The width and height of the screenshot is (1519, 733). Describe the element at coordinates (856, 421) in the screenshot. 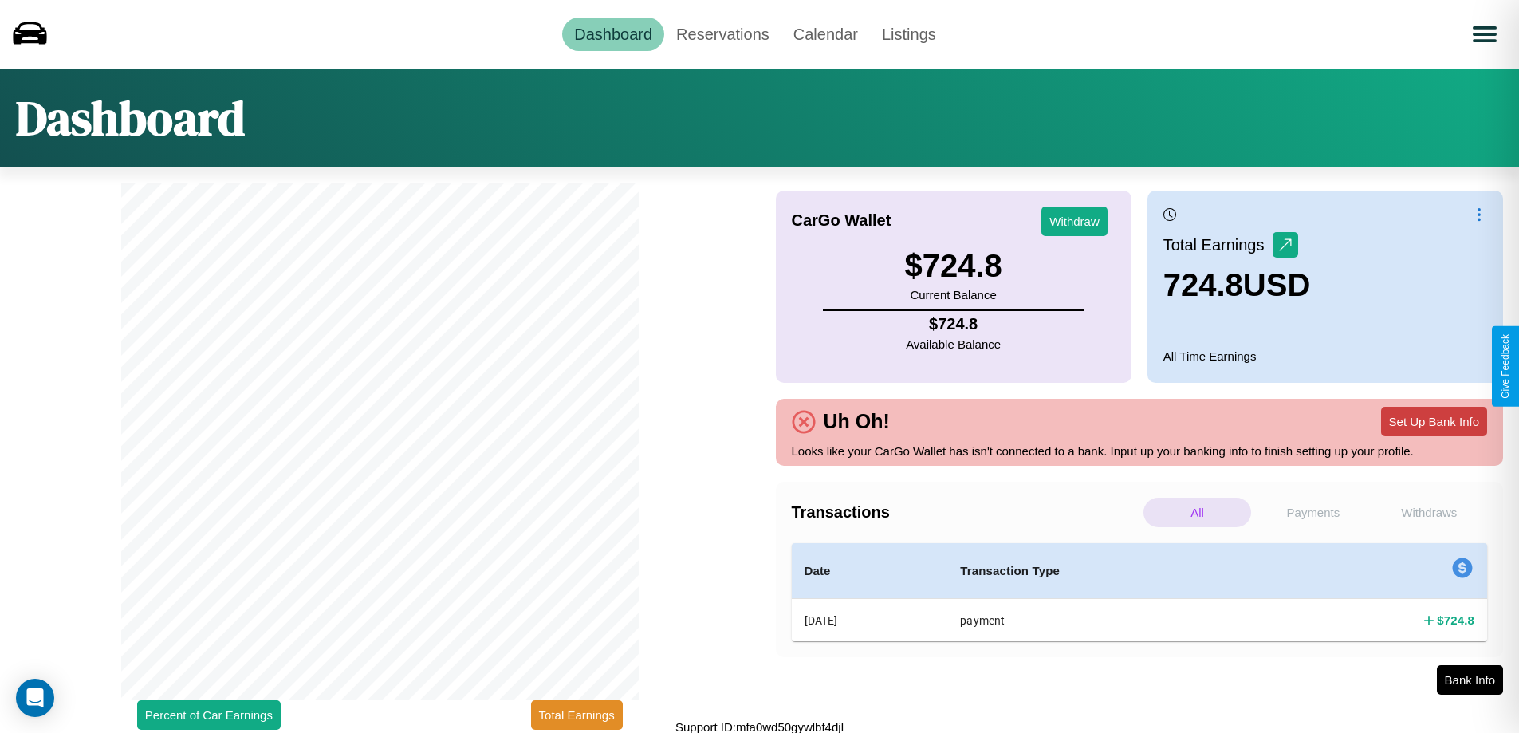

I see `h4: Uh Oh!` at that location.